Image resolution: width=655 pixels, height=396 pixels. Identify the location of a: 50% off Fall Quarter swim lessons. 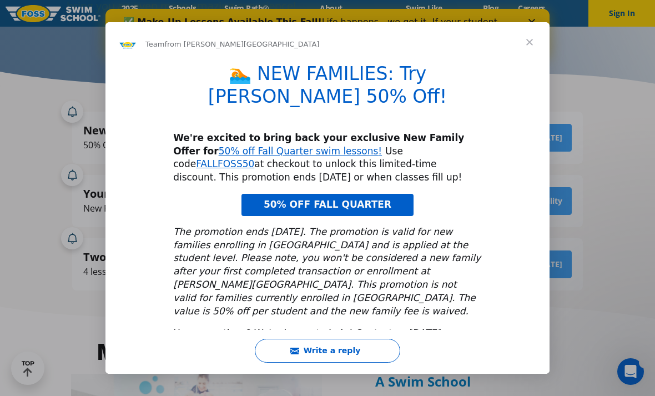
(298, 151).